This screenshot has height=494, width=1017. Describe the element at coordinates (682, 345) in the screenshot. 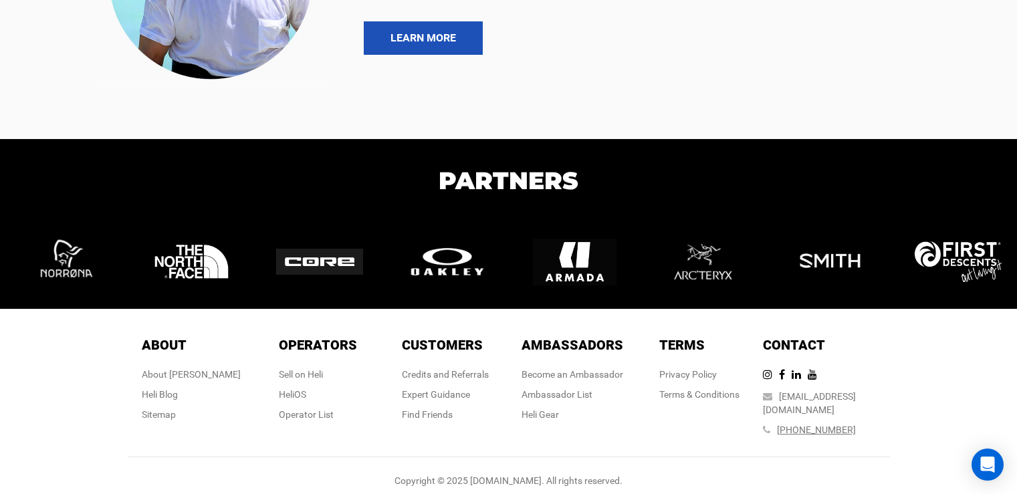

I see `span: Terms` at that location.